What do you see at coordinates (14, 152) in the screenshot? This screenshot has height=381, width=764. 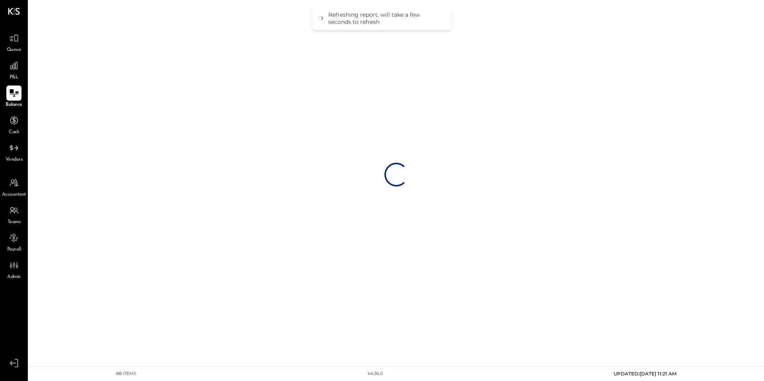 I see `a: Vendors` at bounding box center [14, 152].